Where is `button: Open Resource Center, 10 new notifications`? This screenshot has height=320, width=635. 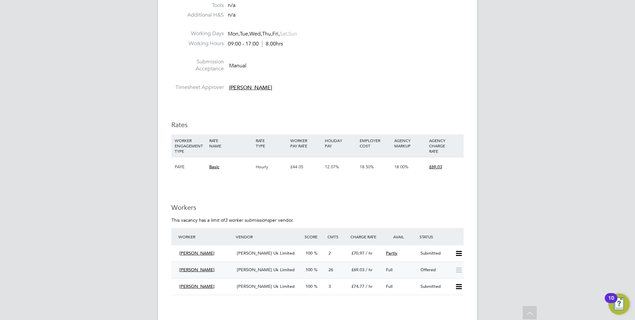 button: Open Resource Center, 10 new notifications is located at coordinates (619, 304).